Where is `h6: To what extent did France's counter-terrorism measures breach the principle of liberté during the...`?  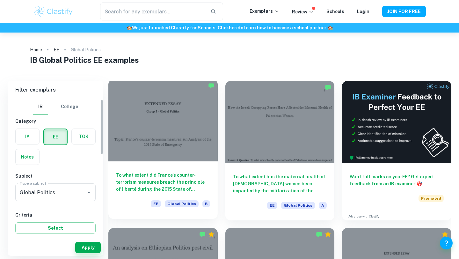 h6: To what extent did France's counter-terrorism measures breach the principle of liberté during the... is located at coordinates (163, 182).